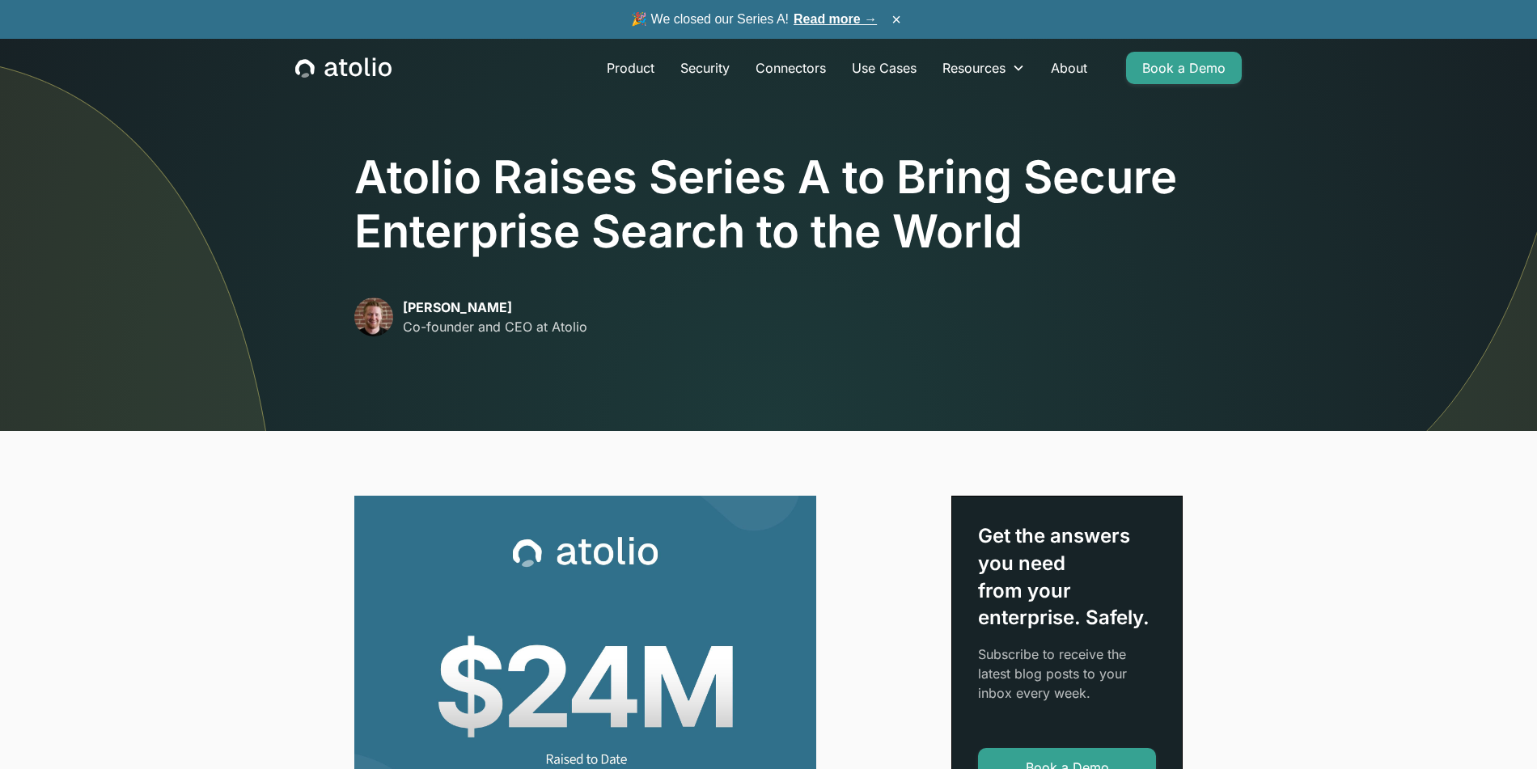 Image resolution: width=1537 pixels, height=769 pixels. I want to click on p: Co-founder and CEO at Atolio, so click(495, 327).